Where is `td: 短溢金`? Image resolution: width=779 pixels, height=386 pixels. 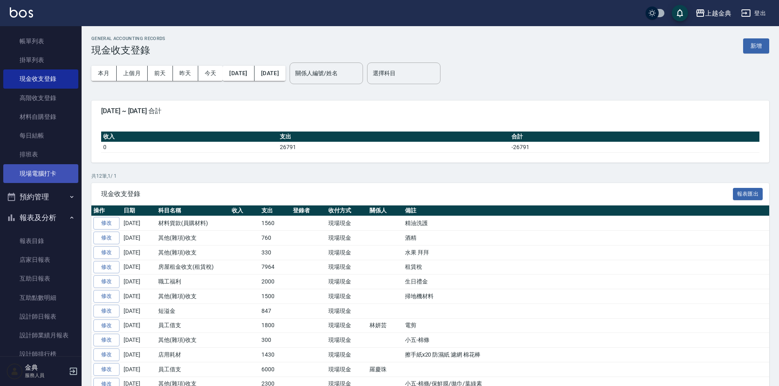
td: 短溢金 is located at coordinates (193, 310).